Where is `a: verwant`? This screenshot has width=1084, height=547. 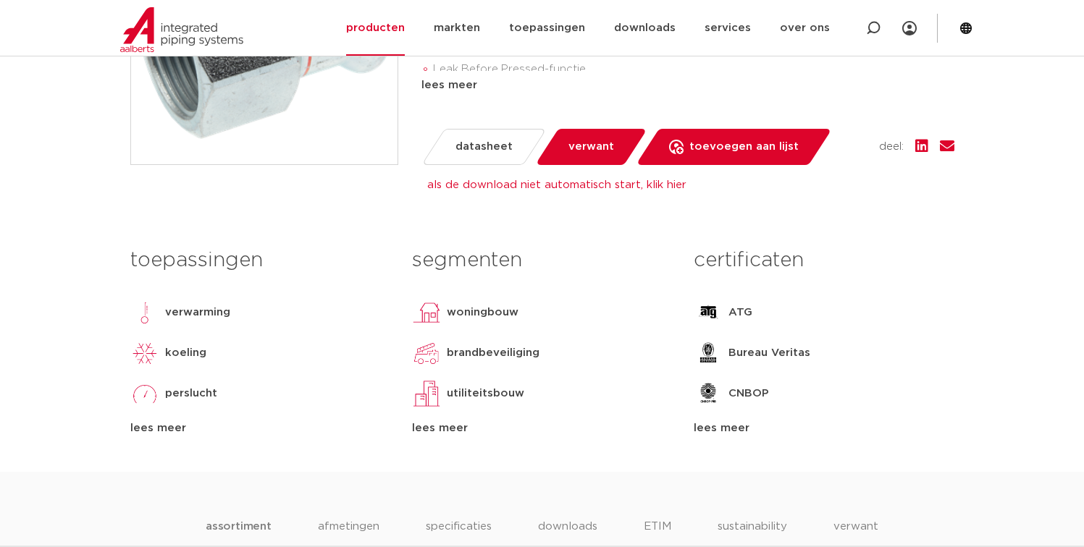 a: verwant is located at coordinates (590, 147).